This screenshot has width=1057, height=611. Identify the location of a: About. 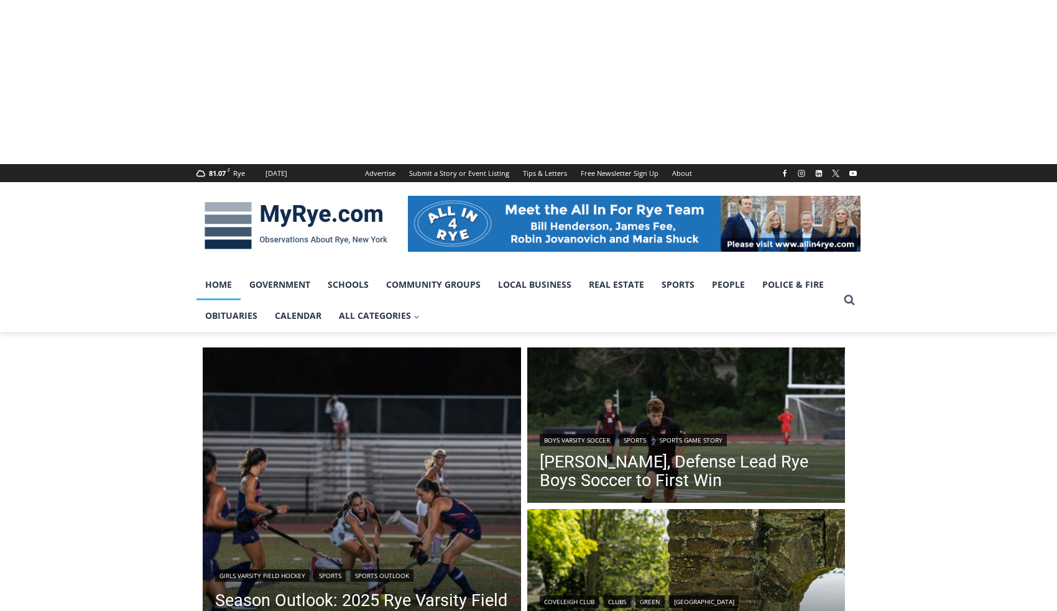
(682, 173).